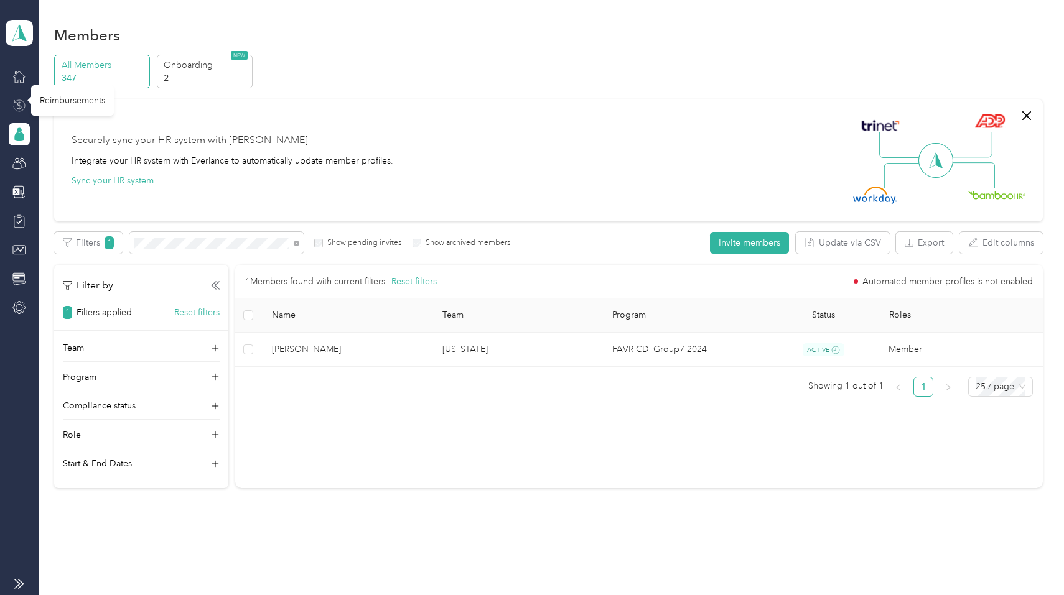  Describe the element at coordinates (880, 126) in the screenshot. I see `img: Trinet` at that location.